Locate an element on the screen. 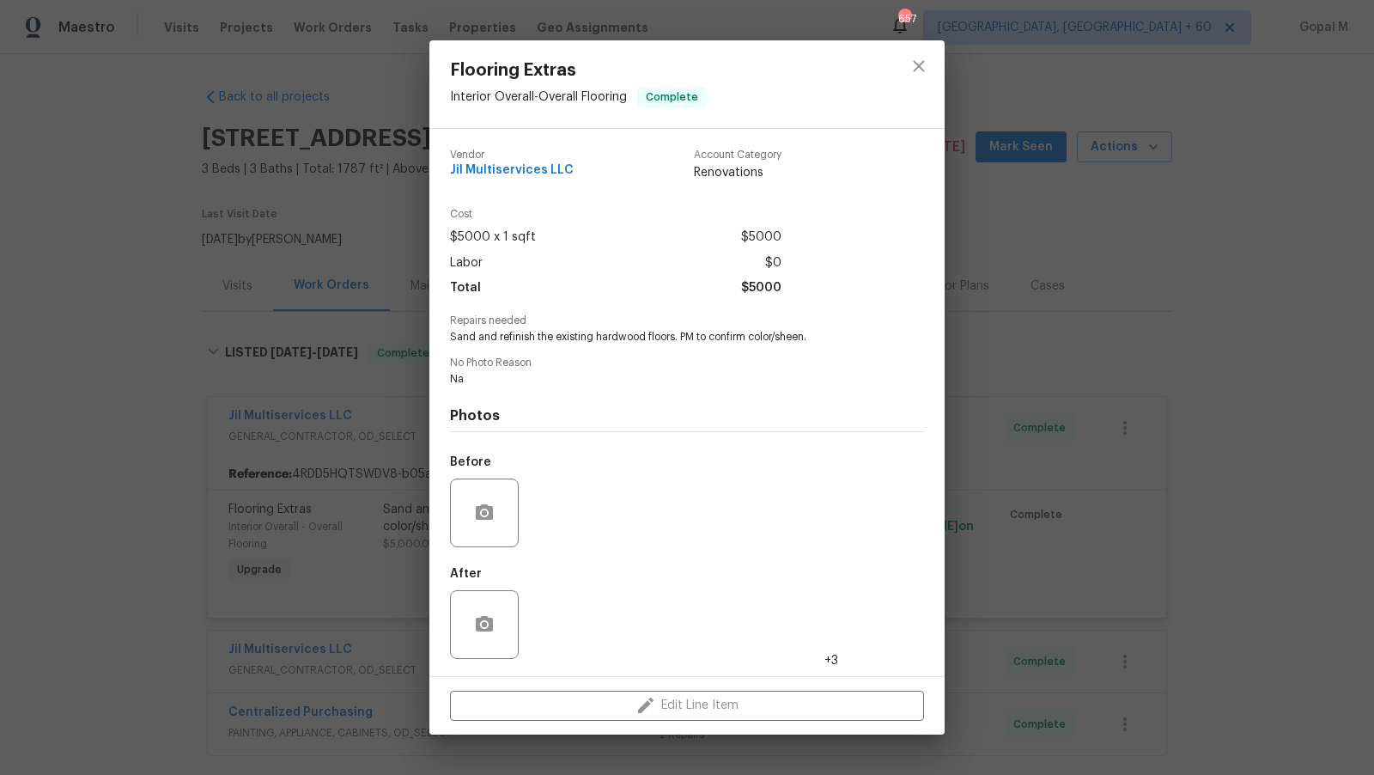  span: Vendor is located at coordinates (512, 155).